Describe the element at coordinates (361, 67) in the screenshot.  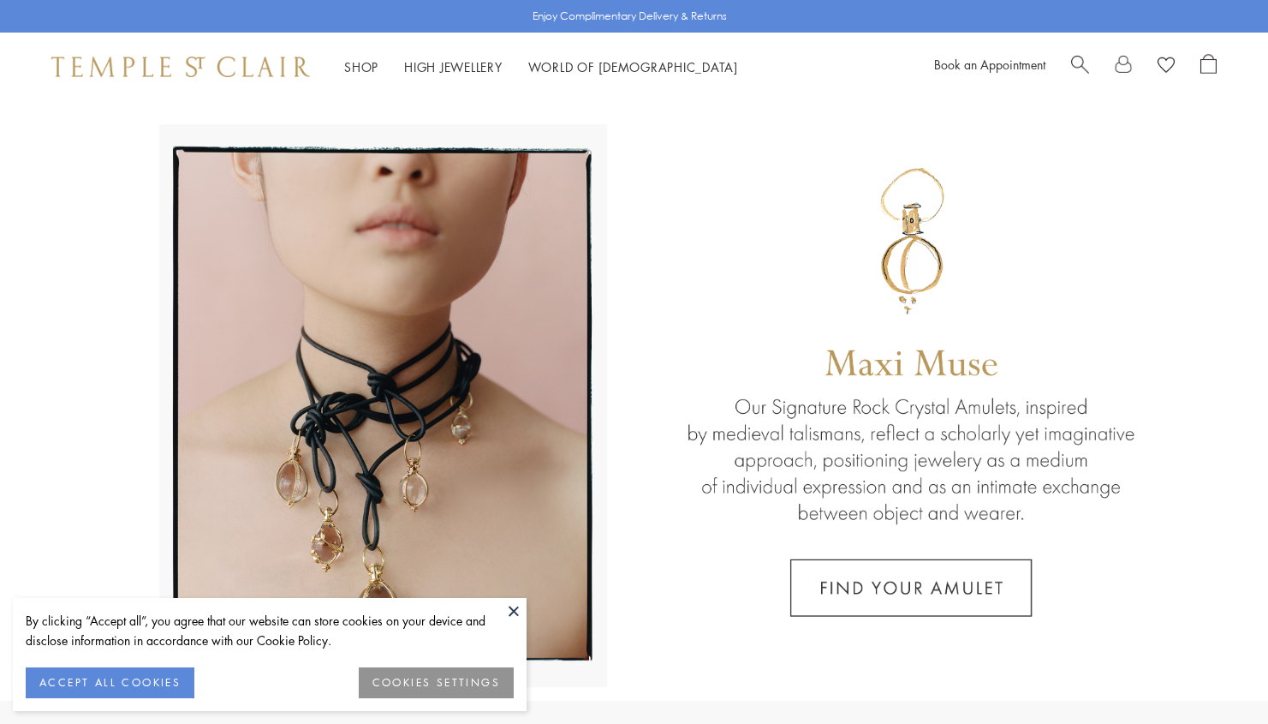
I see `a: ShopShop` at that location.